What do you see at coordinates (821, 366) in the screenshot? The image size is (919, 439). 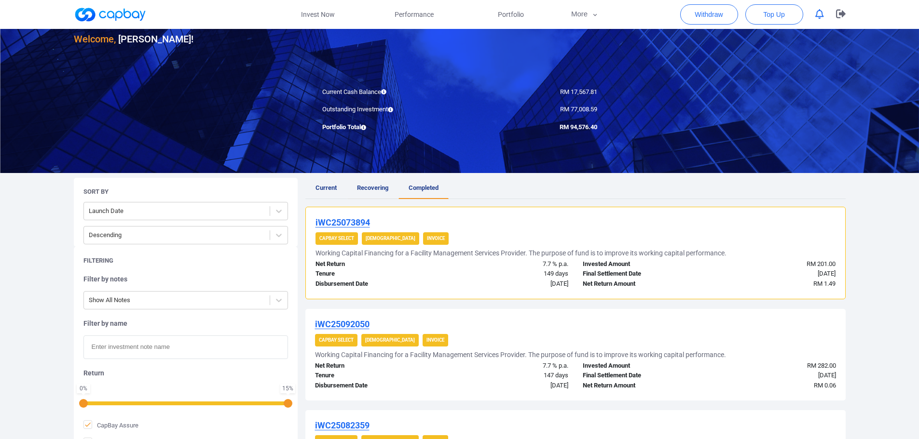 I see `span: RM 282.00` at bounding box center [821, 366].